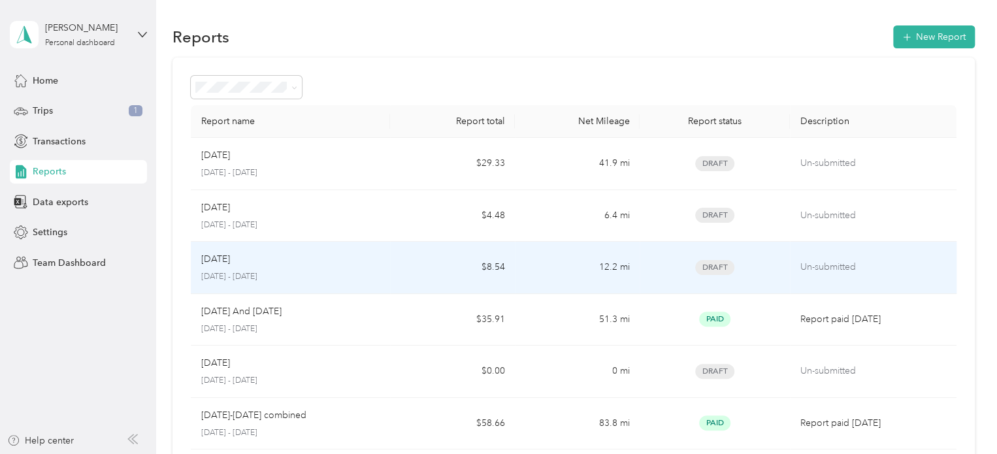  I want to click on span: Data exports, so click(60, 202).